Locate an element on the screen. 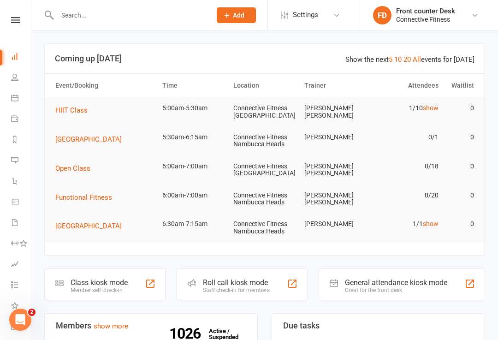 This screenshot has height=340, width=498. a: 5 is located at coordinates (391, 59).